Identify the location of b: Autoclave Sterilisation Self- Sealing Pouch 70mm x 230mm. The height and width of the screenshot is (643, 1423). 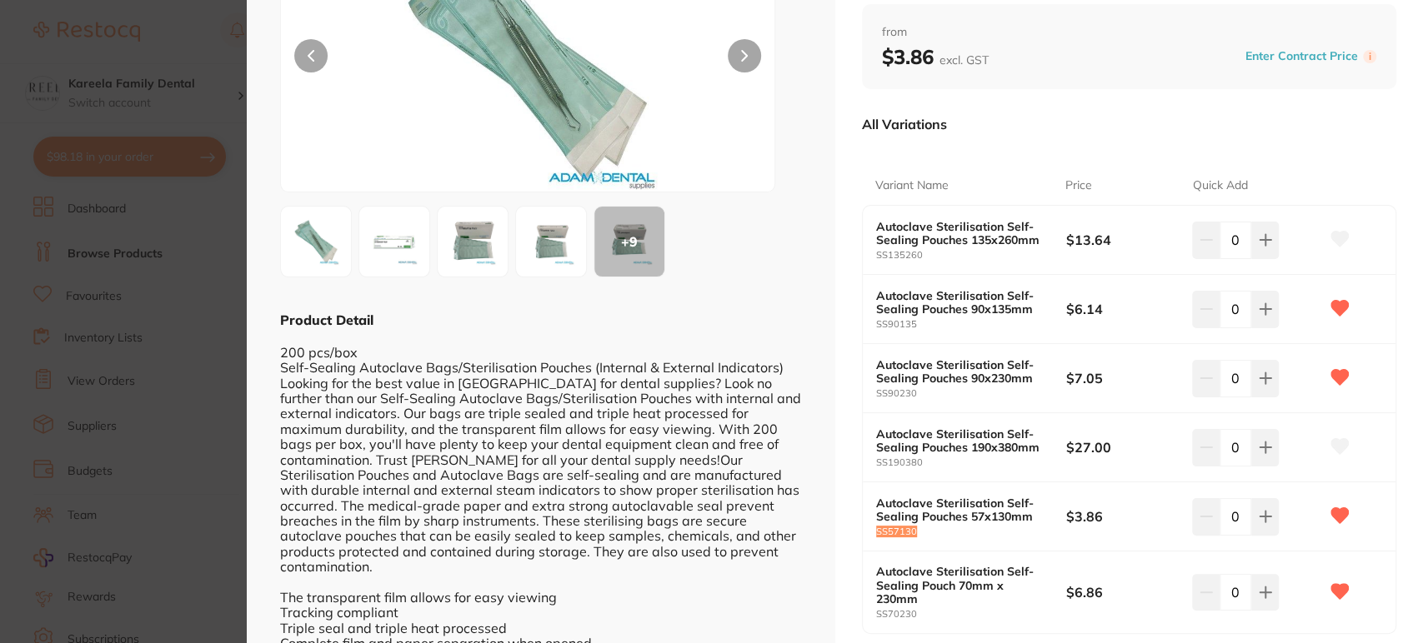
(961, 585).